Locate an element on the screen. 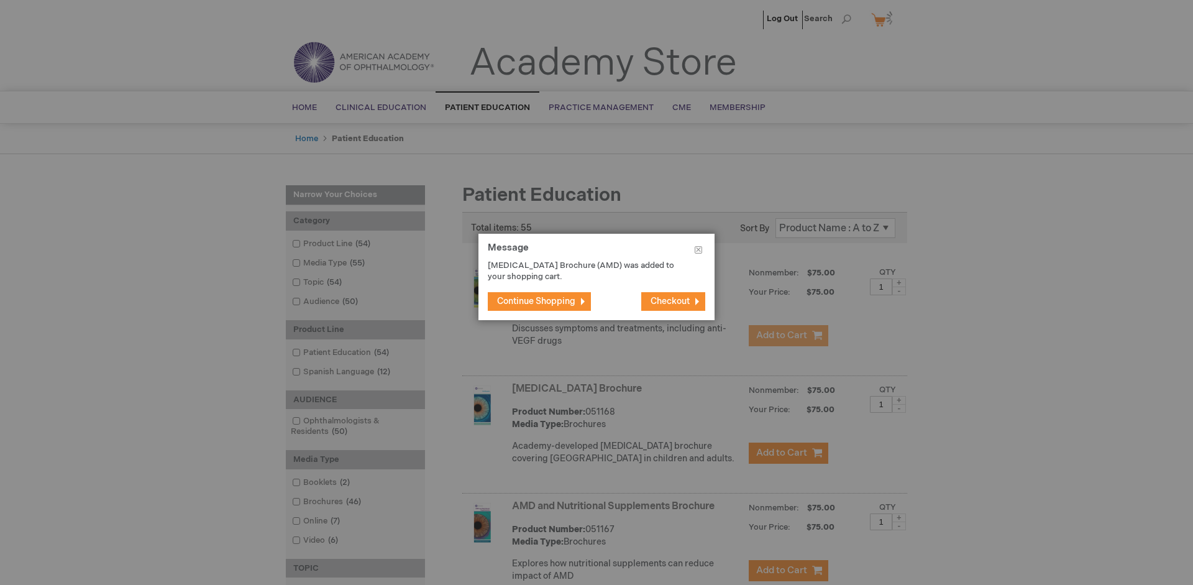 Image resolution: width=1193 pixels, height=585 pixels. span: Continue Shopping is located at coordinates (536, 301).